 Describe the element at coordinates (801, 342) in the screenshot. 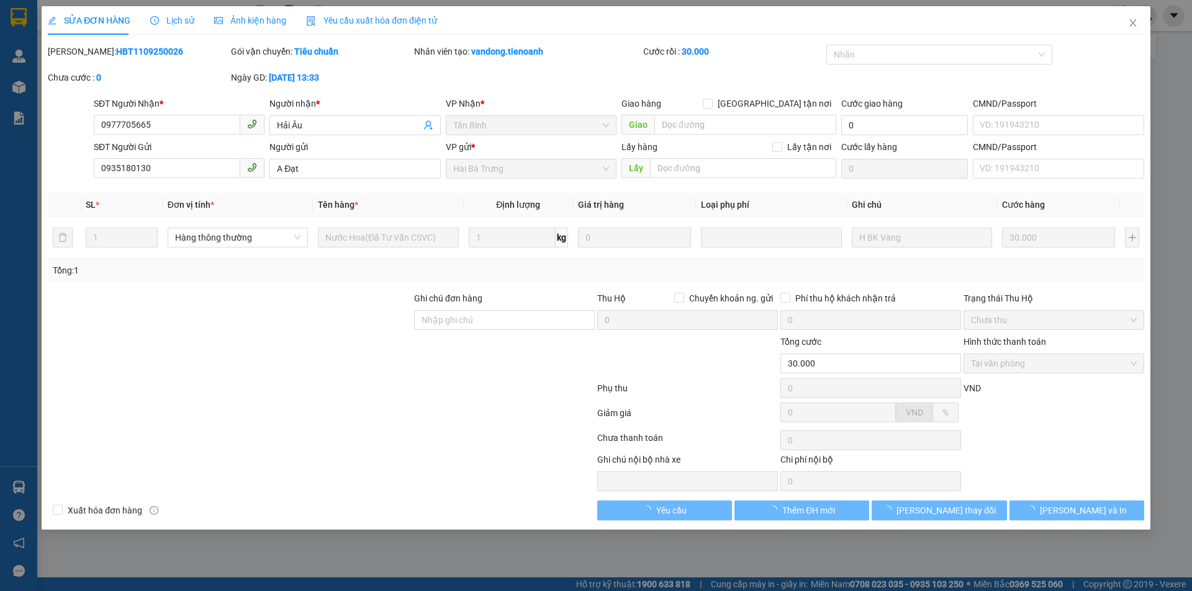

I see `span: Tổng cước` at that location.